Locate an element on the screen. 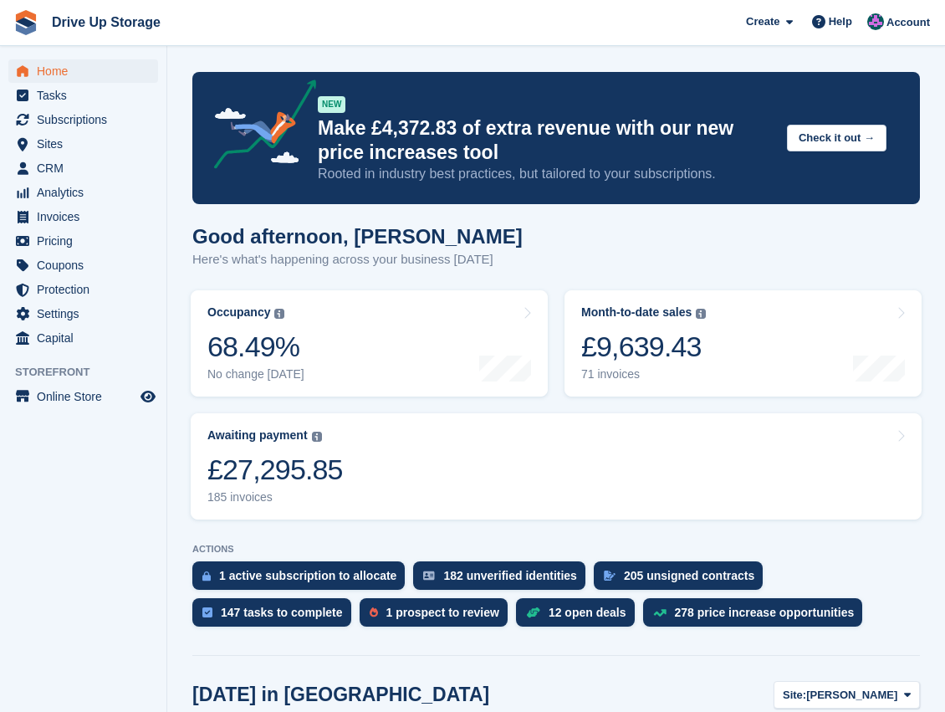 The height and width of the screenshot is (712, 945). div: 182 unverified identities is located at coordinates (510, 575).